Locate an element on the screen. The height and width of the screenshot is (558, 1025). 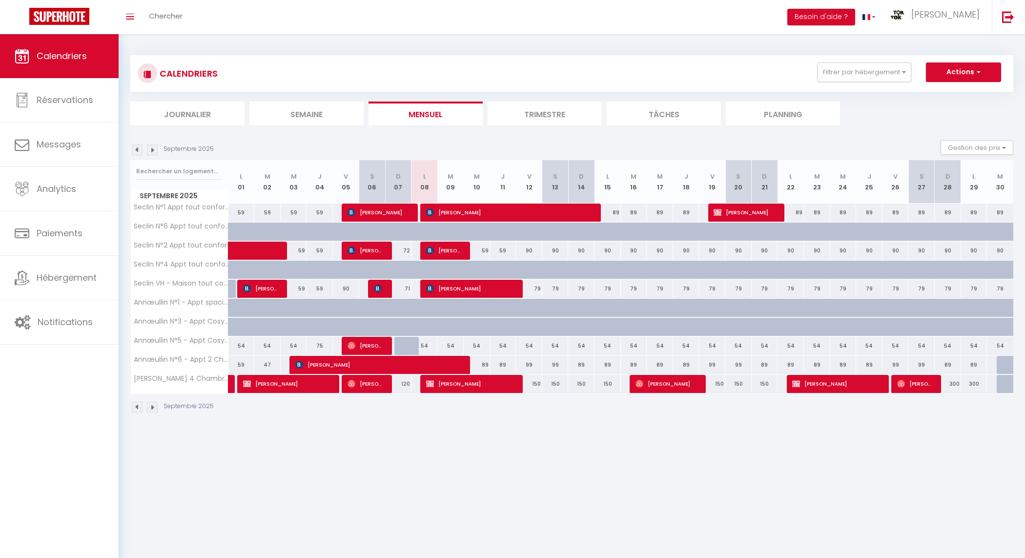
img: logout is located at coordinates (1008, 17).